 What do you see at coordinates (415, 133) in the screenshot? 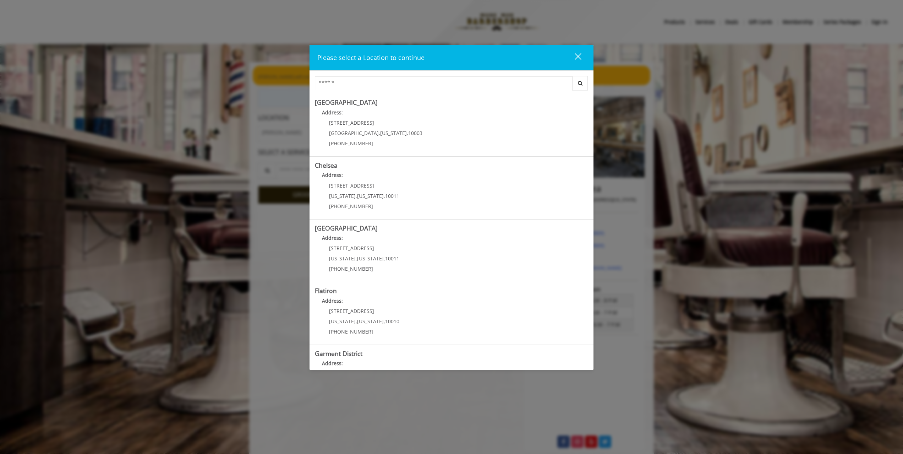
I see `span: 10003` at bounding box center [415, 133].